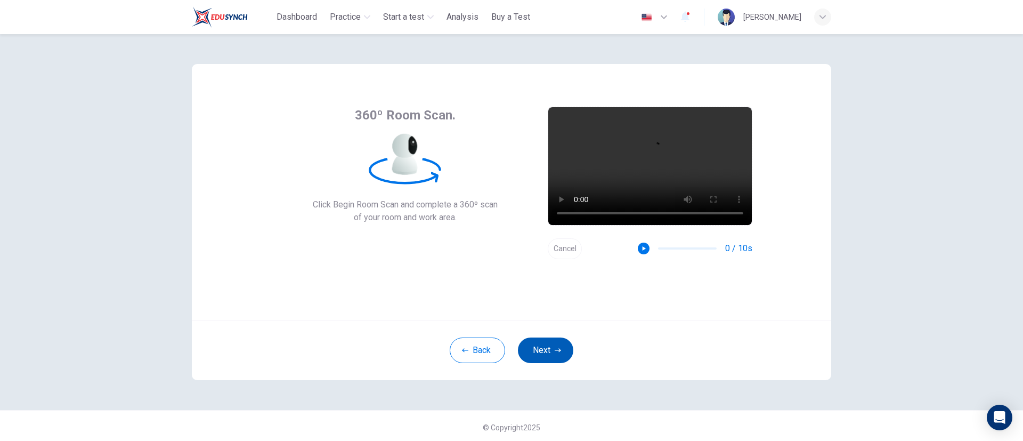 The width and height of the screenshot is (1023, 441). Describe the element at coordinates (297, 17) in the screenshot. I see `span: Dashboard` at that location.